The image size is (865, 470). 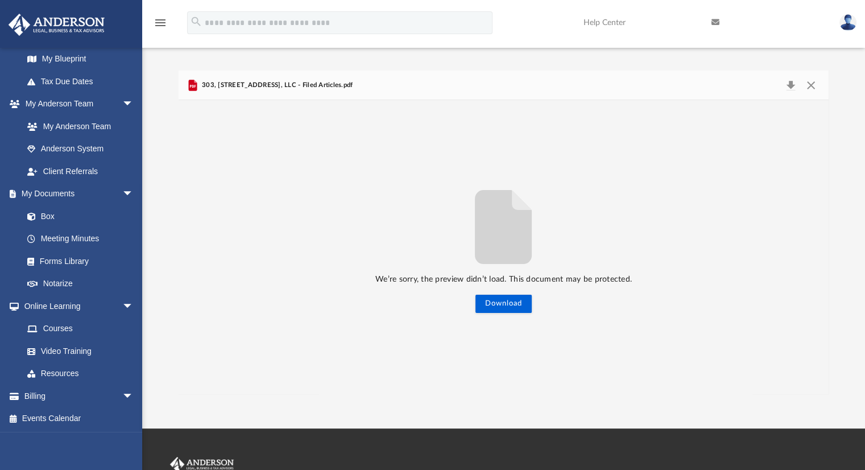 I want to click on a: Meeting Minutes, so click(x=80, y=239).